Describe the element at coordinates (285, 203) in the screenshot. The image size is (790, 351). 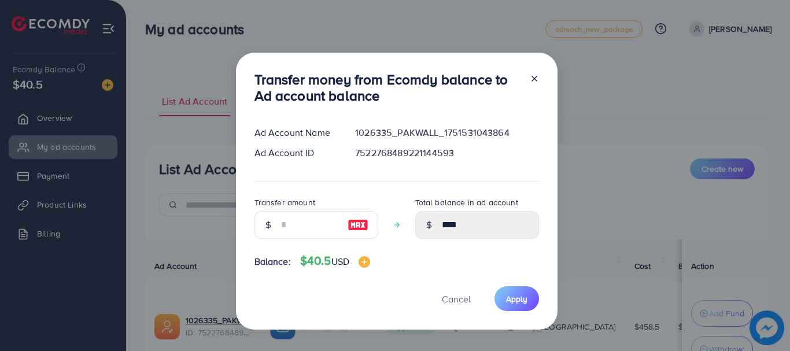
I see `label: Transfer amount` at that location.